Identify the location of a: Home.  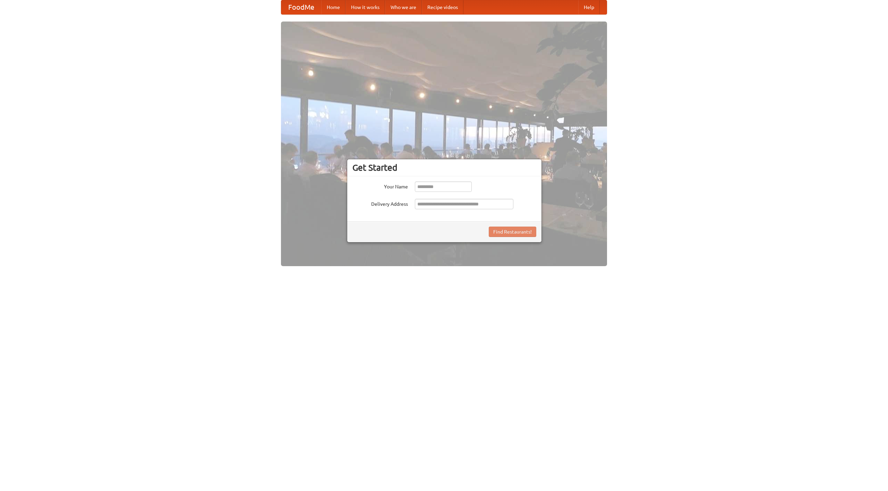
(333, 7).